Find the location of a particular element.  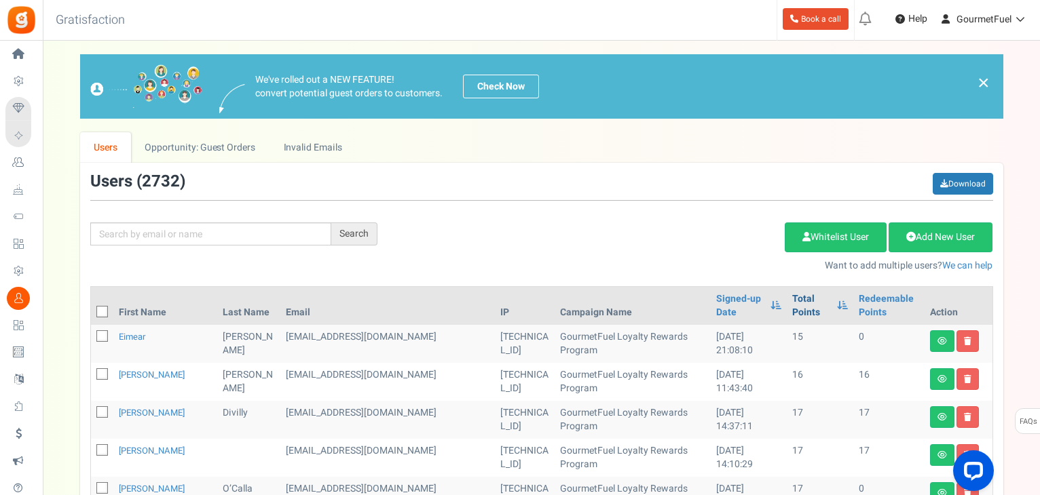

a: Opportunity: Guest Orders is located at coordinates (200, 147).